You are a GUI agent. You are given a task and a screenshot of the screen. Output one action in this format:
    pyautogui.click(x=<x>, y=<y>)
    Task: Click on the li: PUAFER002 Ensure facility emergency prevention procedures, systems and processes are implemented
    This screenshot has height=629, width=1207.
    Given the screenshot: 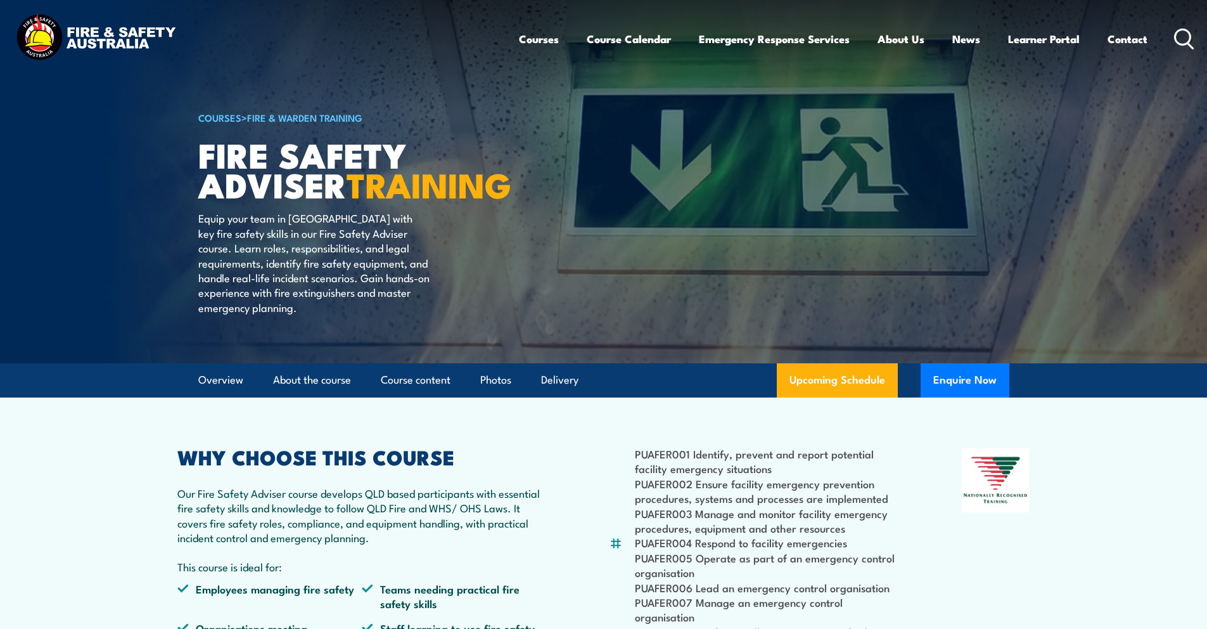 What is the action you would take?
    pyautogui.click(x=767, y=490)
    